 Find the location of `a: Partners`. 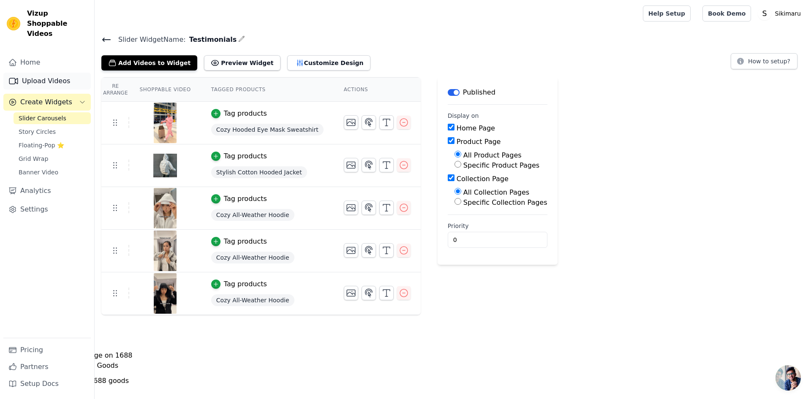

a: Partners is located at coordinates (47, 367).